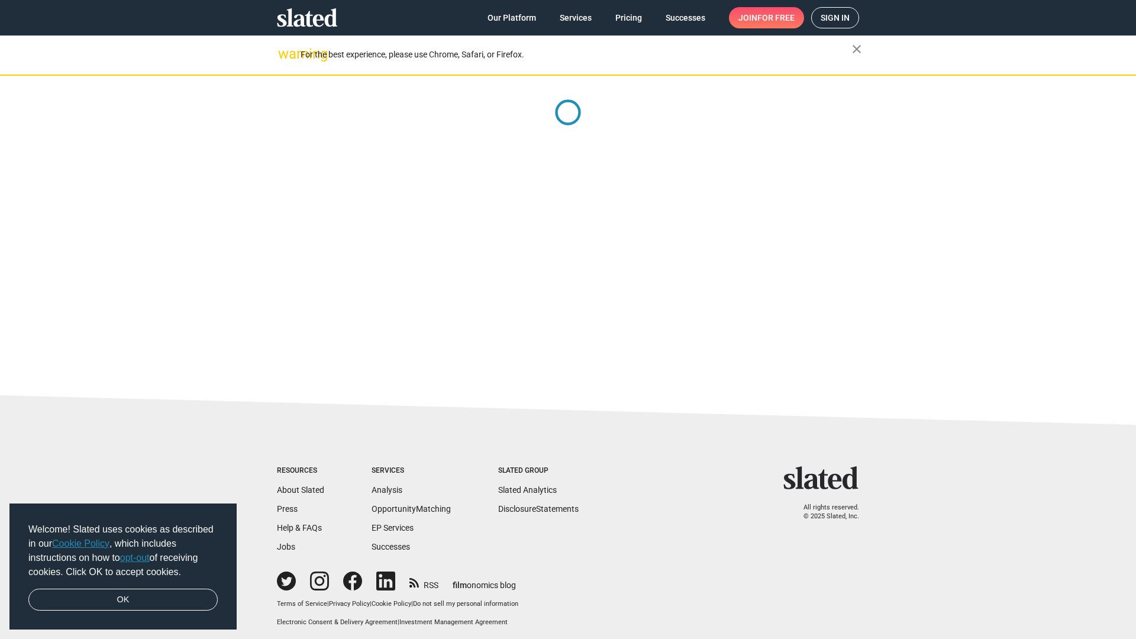 This screenshot has width=1136, height=639. I want to click on span: for free, so click(775, 18).